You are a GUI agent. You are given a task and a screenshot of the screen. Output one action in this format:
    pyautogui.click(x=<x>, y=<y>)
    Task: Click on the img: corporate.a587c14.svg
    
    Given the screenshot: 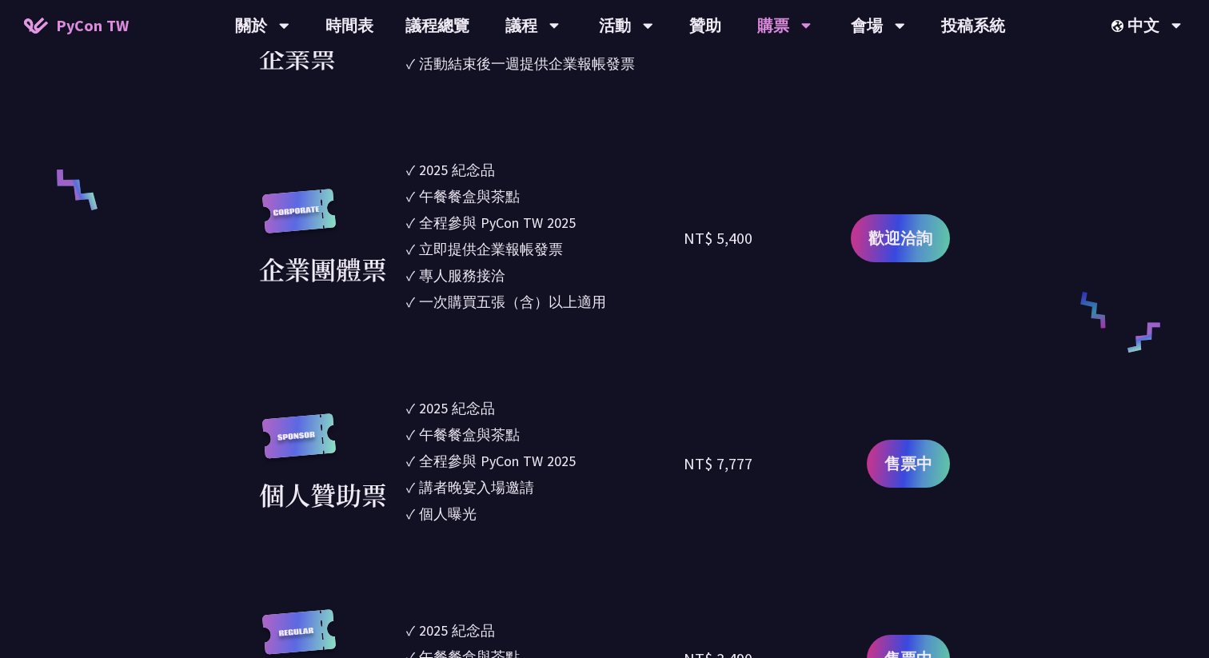 What is the action you would take?
    pyautogui.click(x=299, y=219)
    